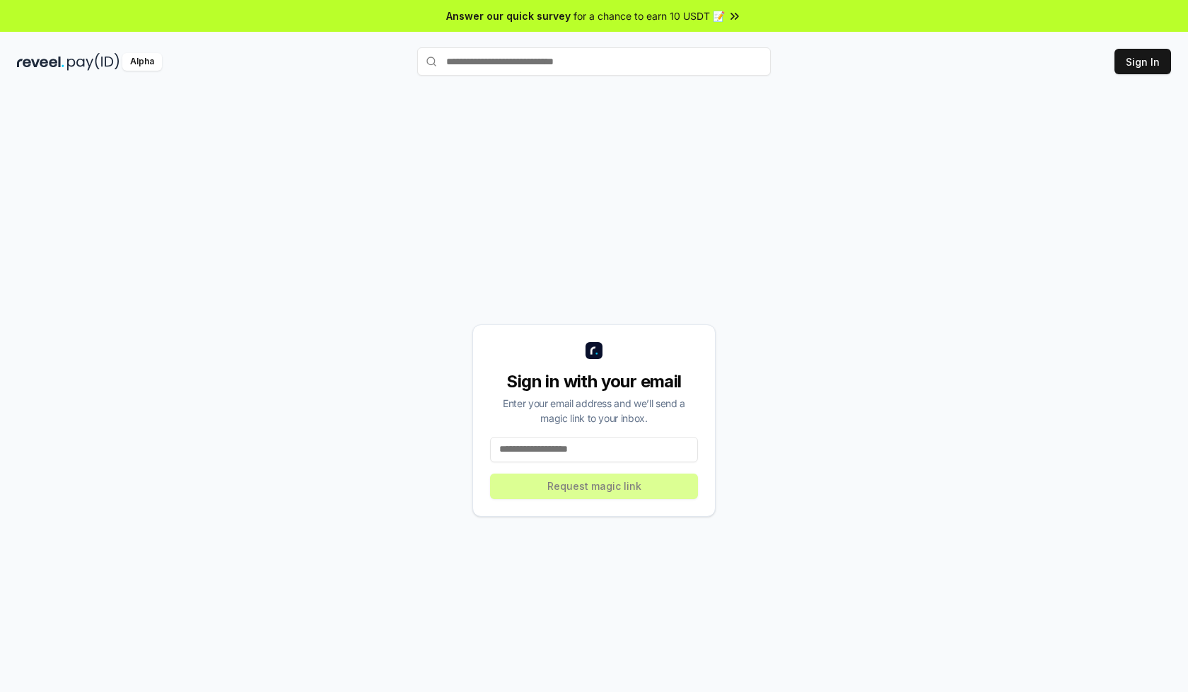 The width and height of the screenshot is (1188, 692). I want to click on img: reveel_dark, so click(40, 62).